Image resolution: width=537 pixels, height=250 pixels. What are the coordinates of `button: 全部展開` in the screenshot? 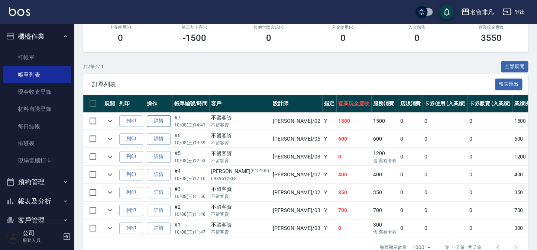 It's located at (515, 67).